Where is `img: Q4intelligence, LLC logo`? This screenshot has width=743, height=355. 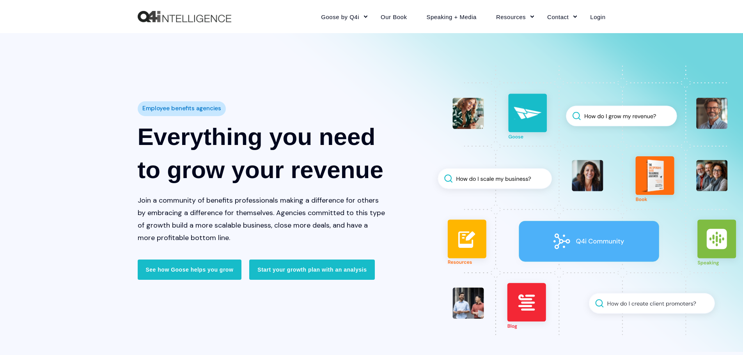
img: Q4intelligence, LLC logo is located at coordinates (184, 17).